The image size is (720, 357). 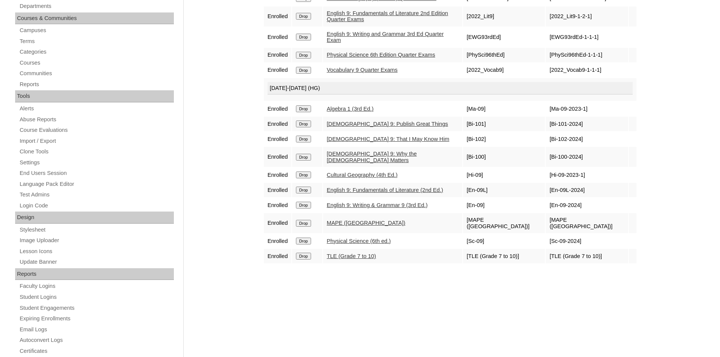 What do you see at coordinates (351, 109) in the screenshot?
I see `a: Algebra 1 (3rd Ed.)` at bounding box center [351, 109].